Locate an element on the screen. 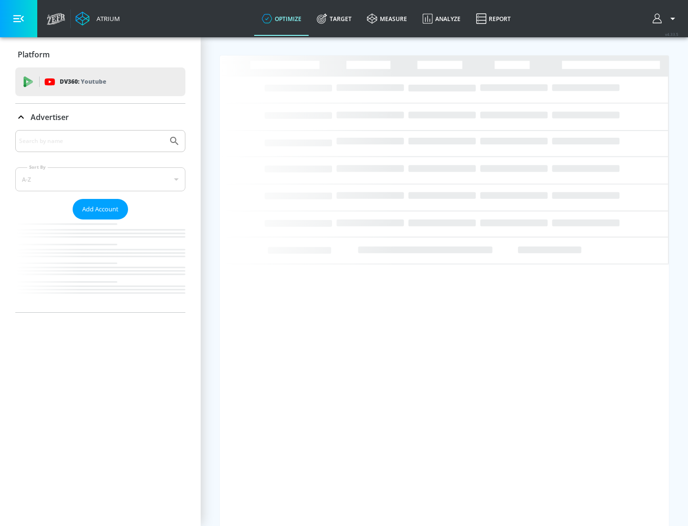 The height and width of the screenshot is (526, 688). input: Search by name is located at coordinates (91, 141).